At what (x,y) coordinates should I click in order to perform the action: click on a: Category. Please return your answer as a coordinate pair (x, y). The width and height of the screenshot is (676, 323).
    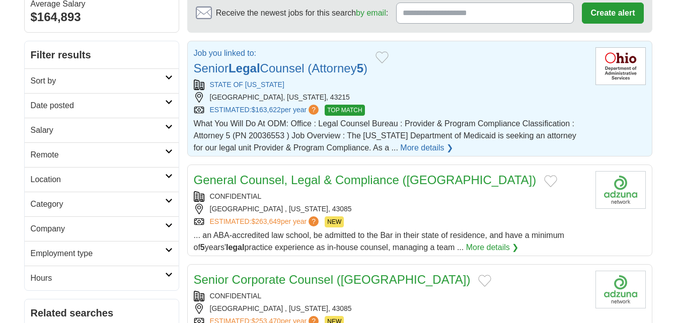
    Looking at the image, I should click on (102, 204).